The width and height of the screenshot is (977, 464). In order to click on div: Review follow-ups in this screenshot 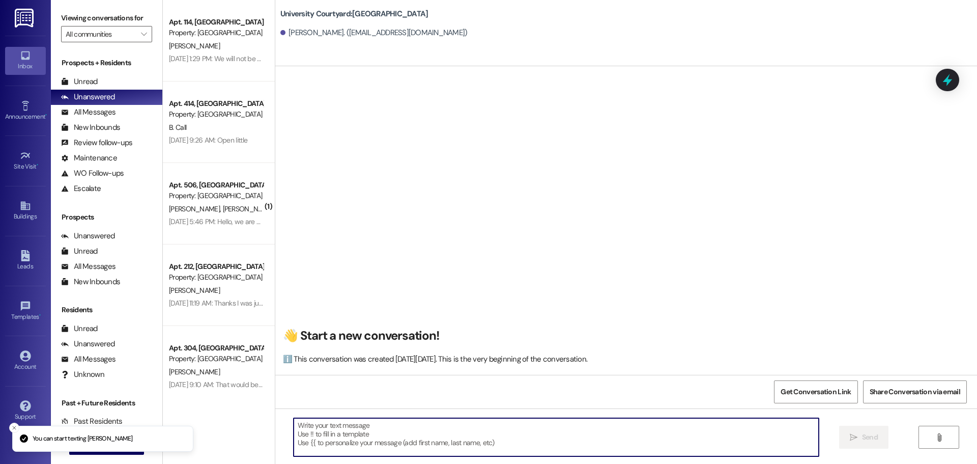, I will do `click(97, 143)`.